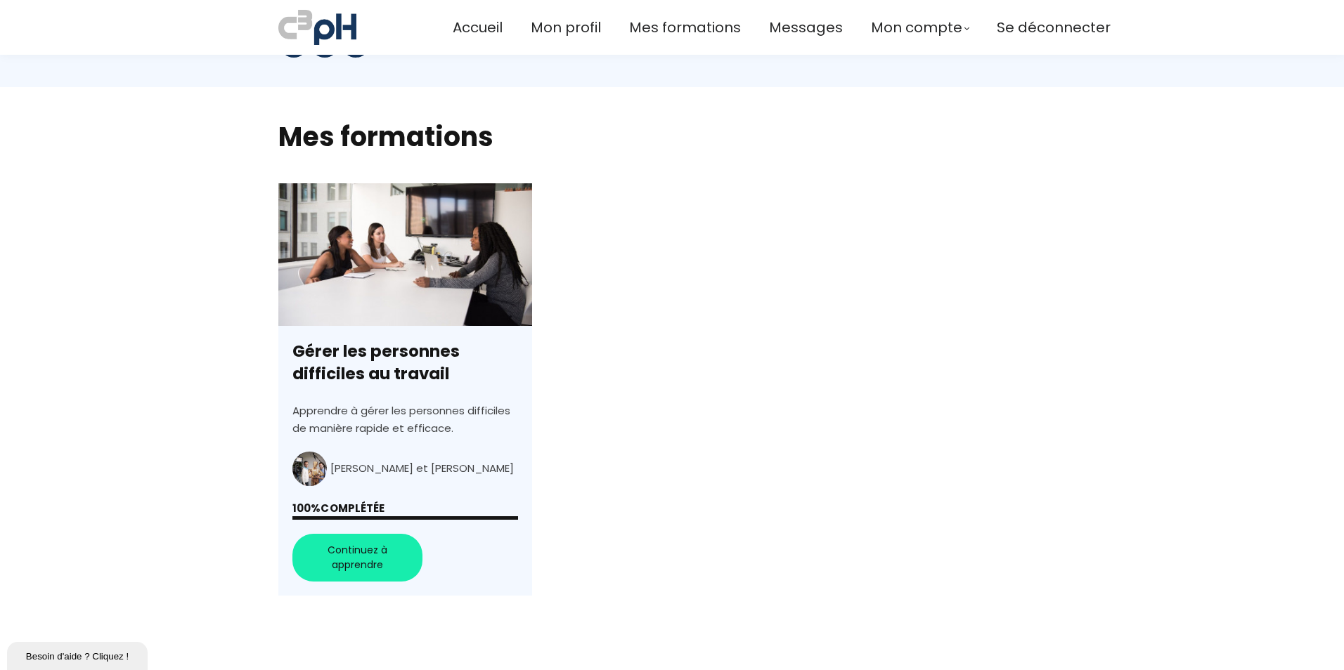  What do you see at coordinates (684, 27) in the screenshot?
I see `span: Mes formations` at bounding box center [684, 27].